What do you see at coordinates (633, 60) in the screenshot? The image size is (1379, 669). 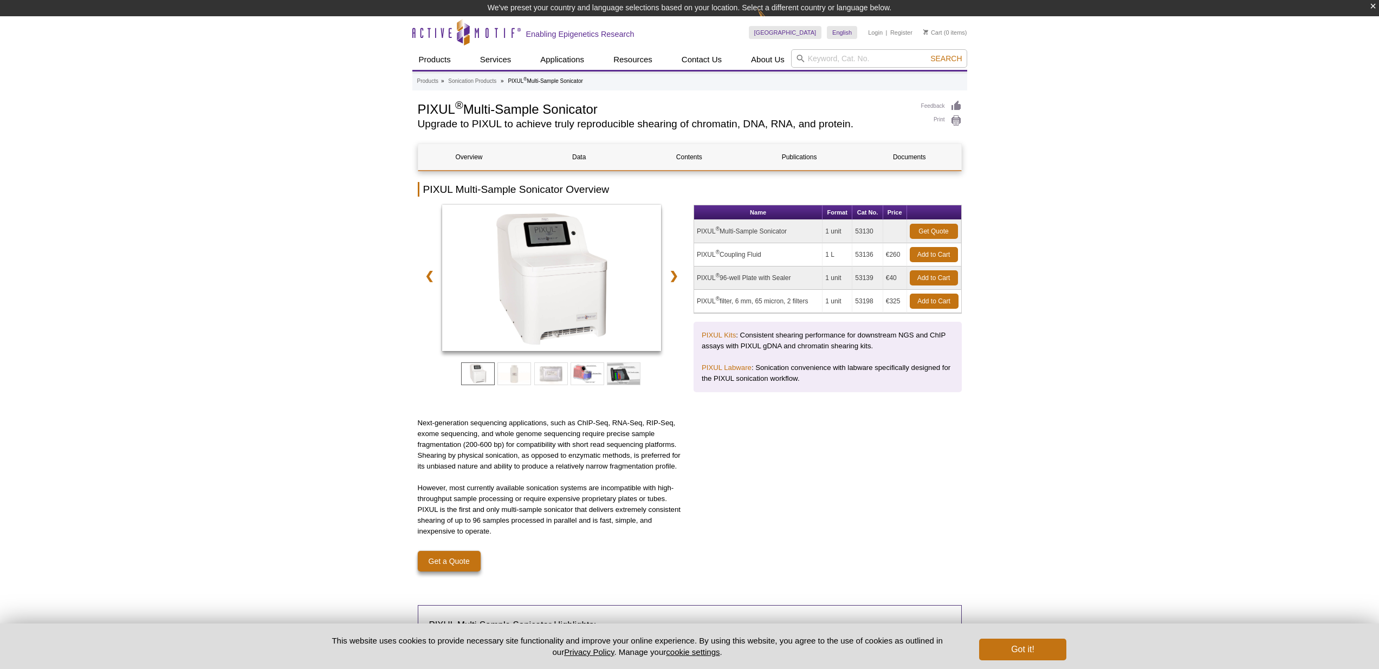 I see `a: Resources` at bounding box center [633, 60].